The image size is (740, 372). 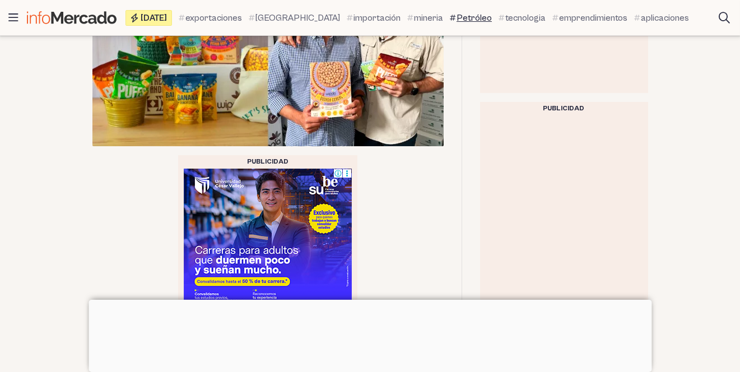 I want to click on span: exportaciones, so click(x=213, y=18).